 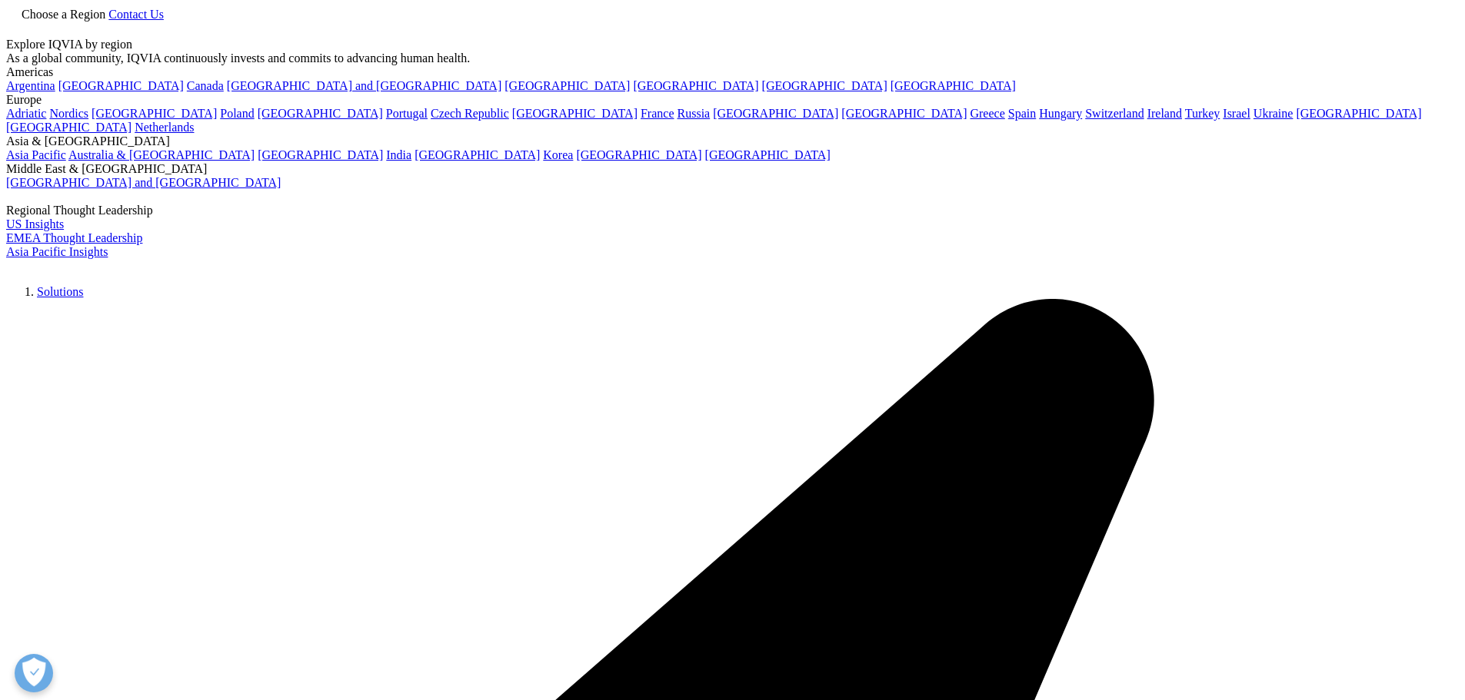 I want to click on a: Asia Pacific, so click(x=36, y=155).